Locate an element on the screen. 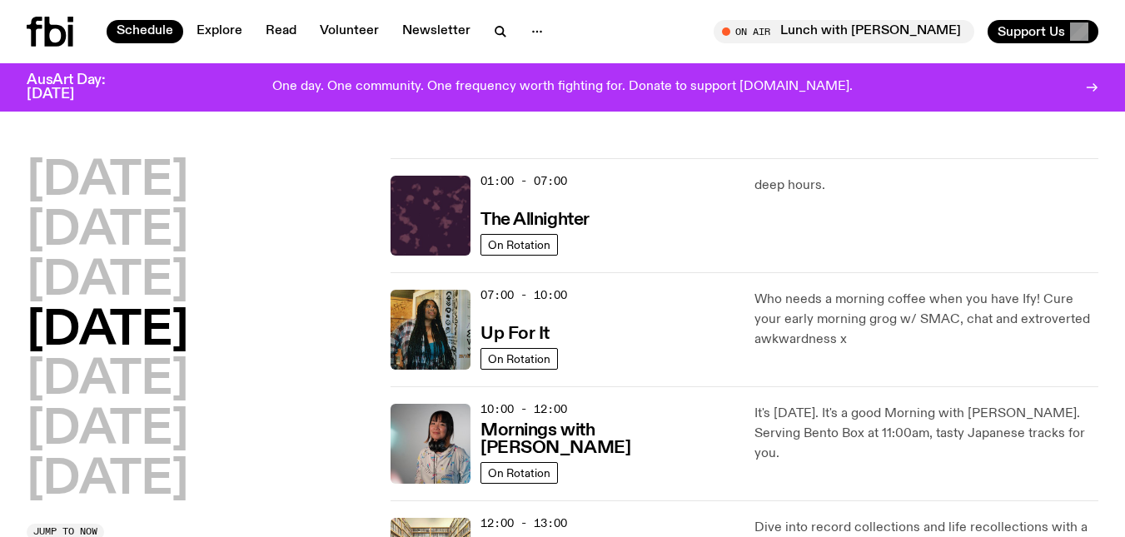  h3: The Allnighter is located at coordinates (535, 220).